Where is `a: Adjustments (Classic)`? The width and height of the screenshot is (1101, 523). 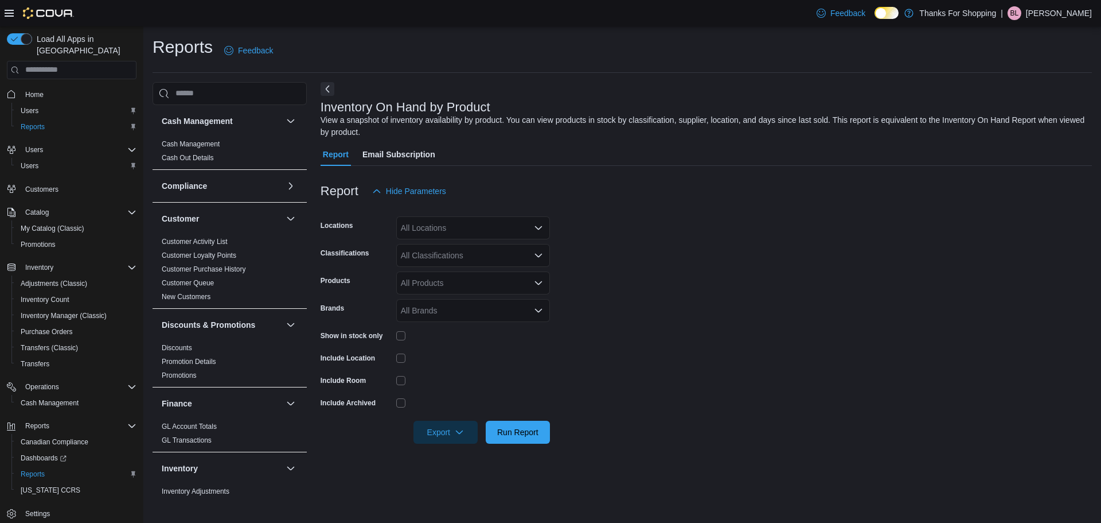 a: Adjustments (Classic) is located at coordinates (54, 283).